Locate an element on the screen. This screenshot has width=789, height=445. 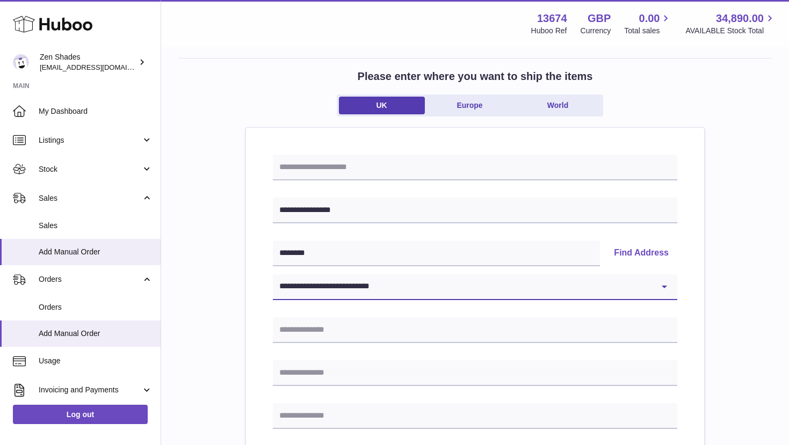
span: Invoicing and Payments is located at coordinates (90, 390).